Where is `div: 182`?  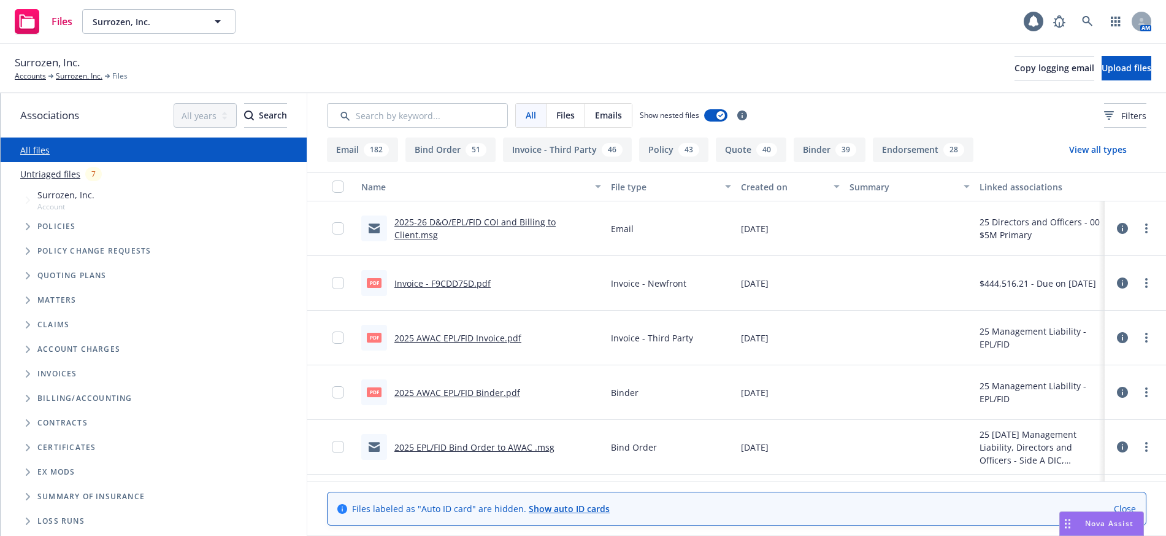 div: 182 is located at coordinates (376, 150).